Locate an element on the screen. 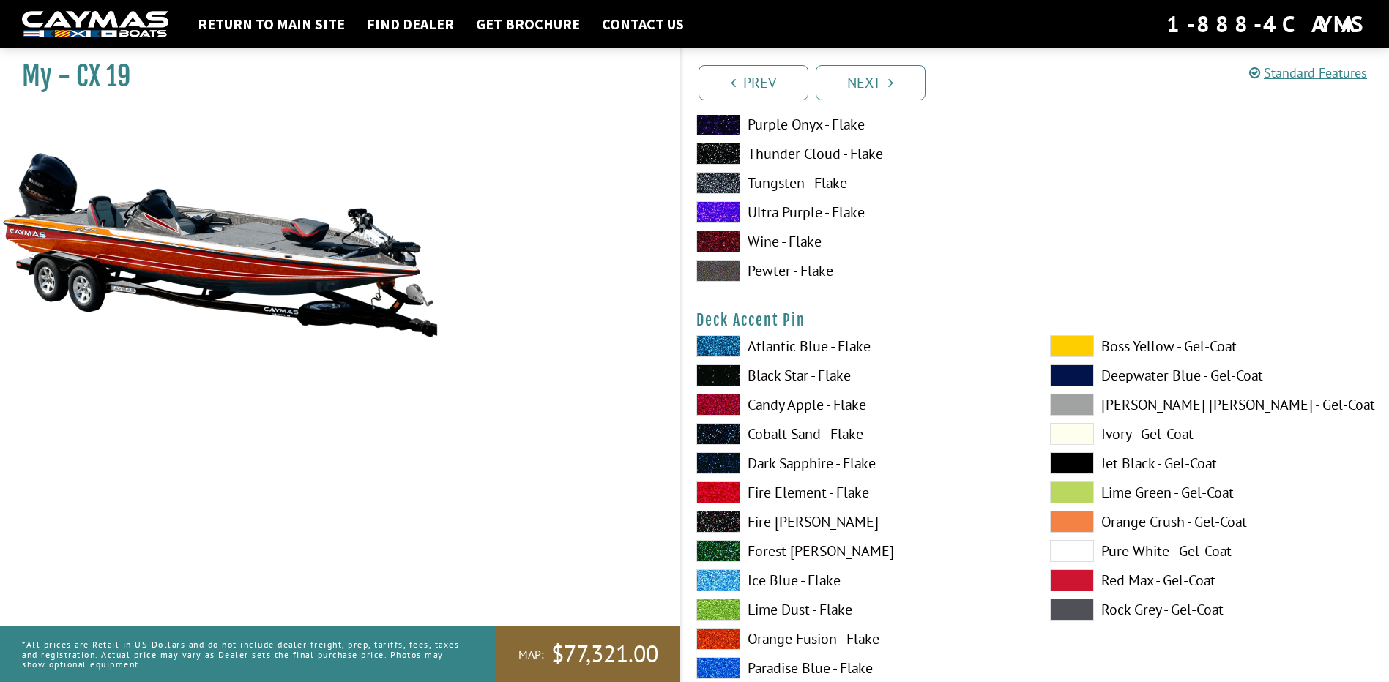  a: Prev is located at coordinates (753, 83).